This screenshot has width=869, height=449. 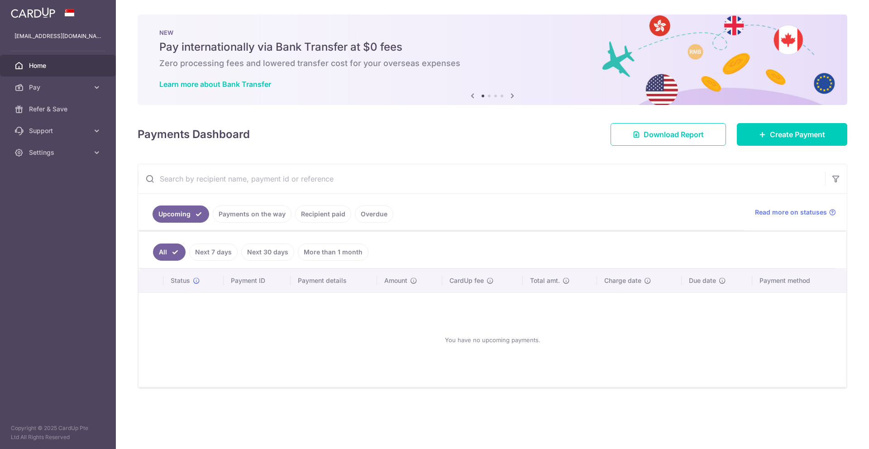 I want to click on h4: Payments Dashboard, so click(x=194, y=134).